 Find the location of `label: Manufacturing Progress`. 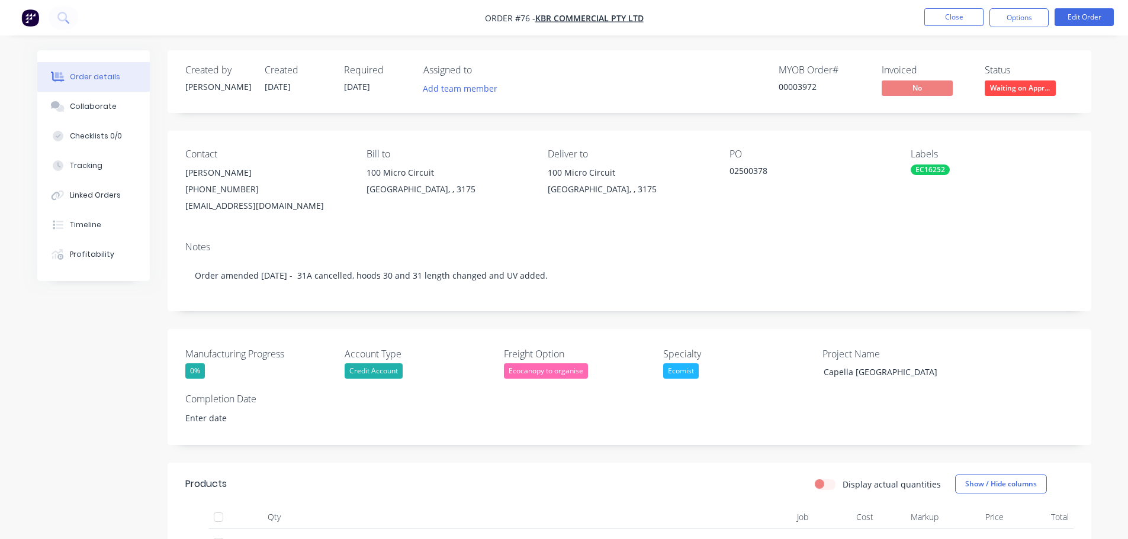

label: Manufacturing Progress is located at coordinates (259, 354).